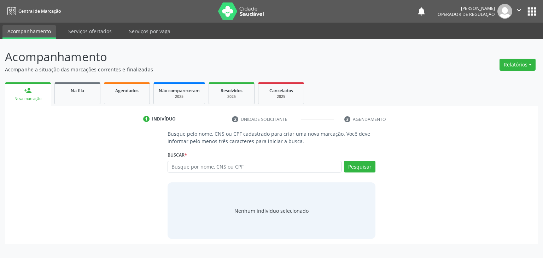 The height and width of the screenshot is (258, 543). Describe the element at coordinates (505, 11) in the screenshot. I see `img: img` at that location.